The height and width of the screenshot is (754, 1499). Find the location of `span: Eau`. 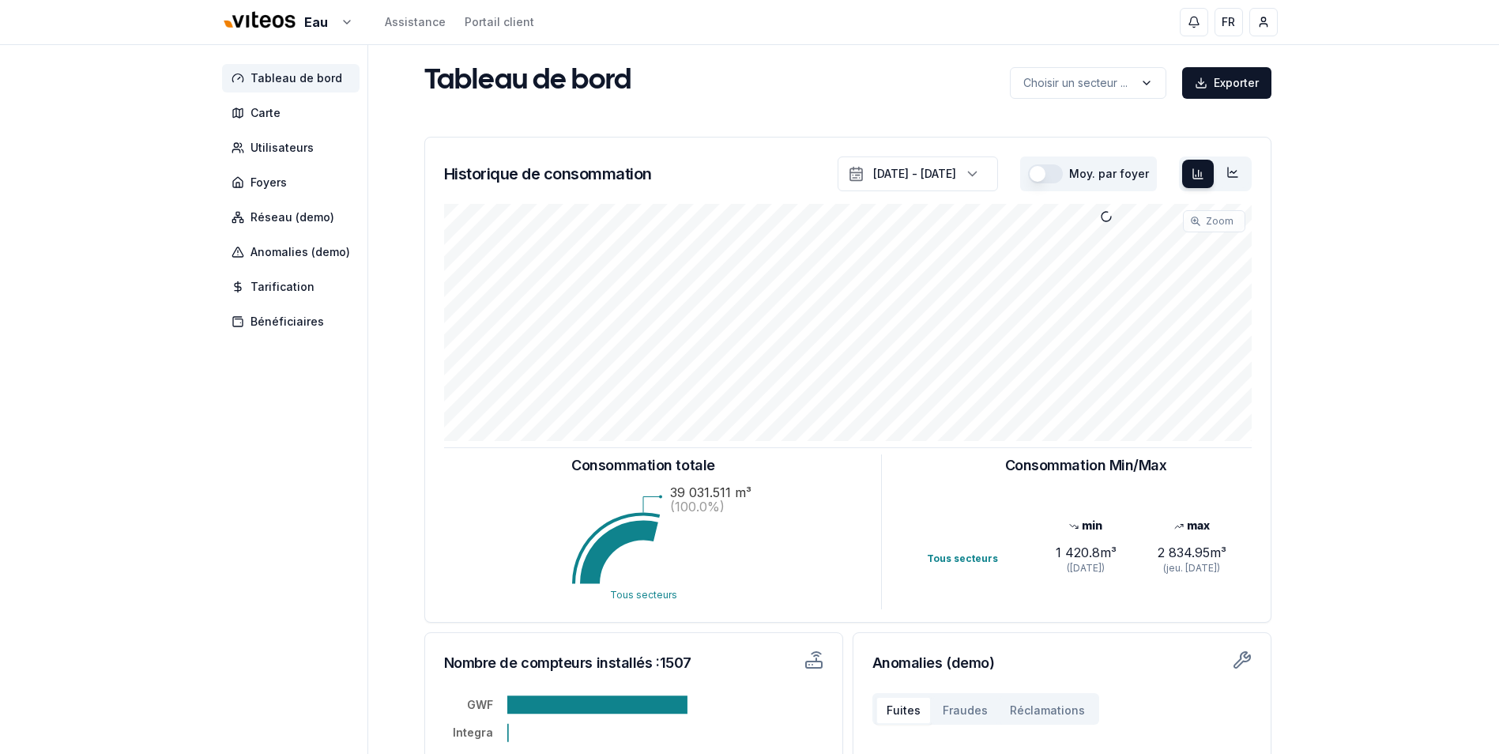

span: Eau is located at coordinates (316, 22).